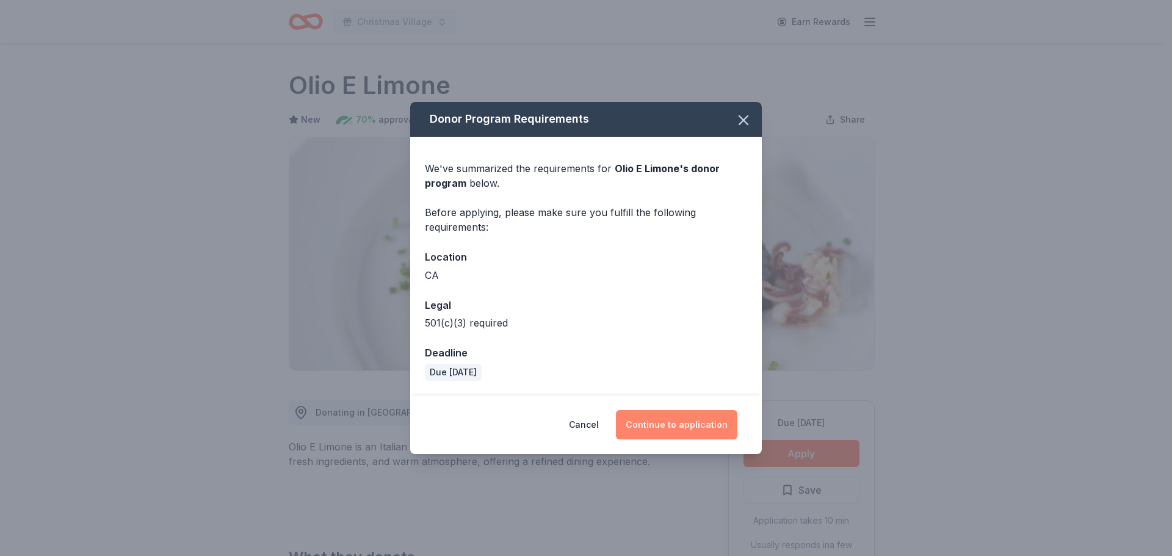 The image size is (1172, 556). Describe the element at coordinates (586, 119) in the screenshot. I see `div: Donor Program Requirements` at that location.